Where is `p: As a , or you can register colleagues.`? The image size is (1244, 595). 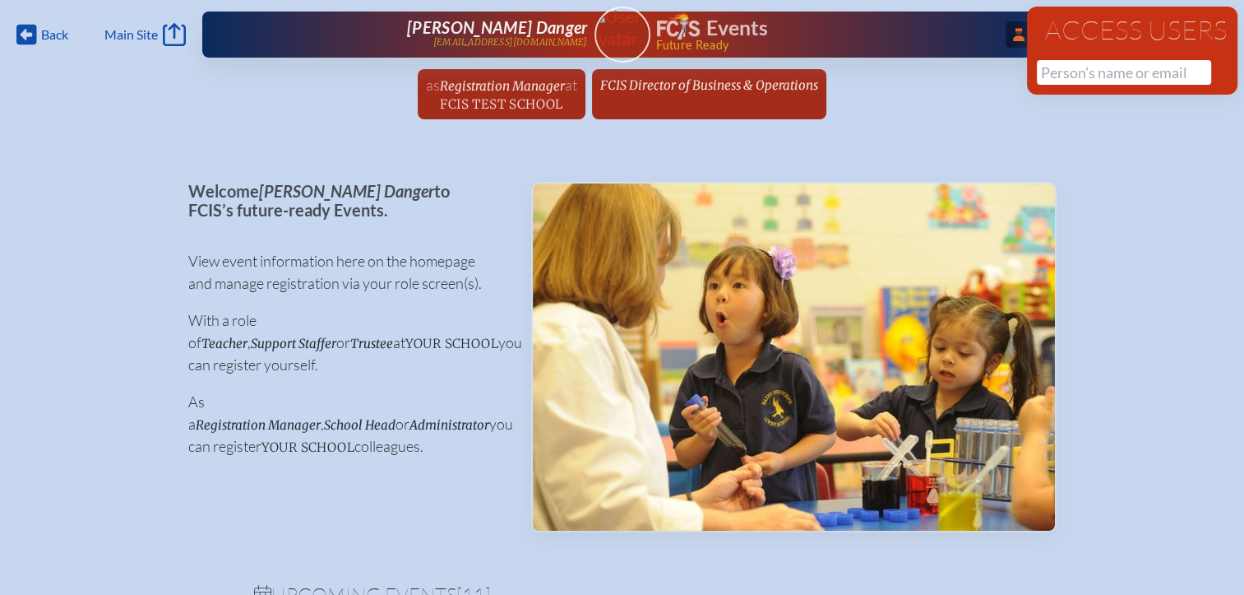
p: As a , or you can register colleagues. is located at coordinates (346, 424).